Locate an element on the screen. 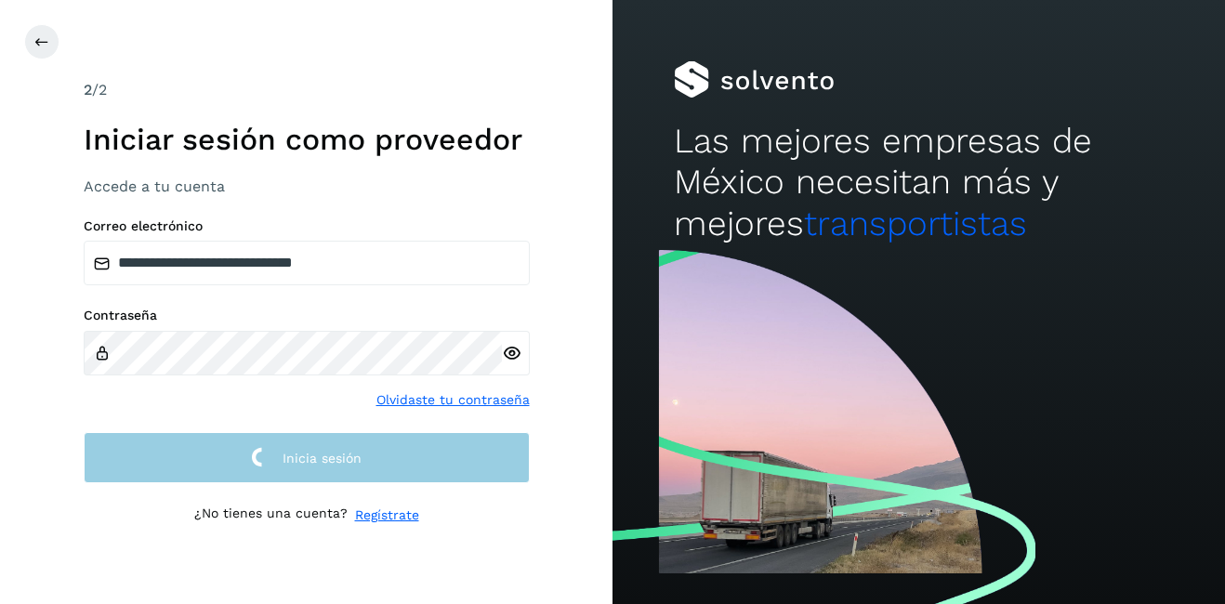 The height and width of the screenshot is (604, 1225). h1: Iniciar sesión como proveedor is located at coordinates (307, 139).